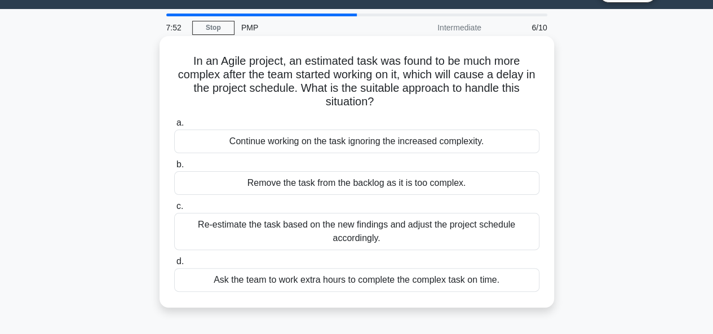 The height and width of the screenshot is (334, 713). Describe the element at coordinates (312, 28) in the screenshot. I see `div: PMP` at that location.